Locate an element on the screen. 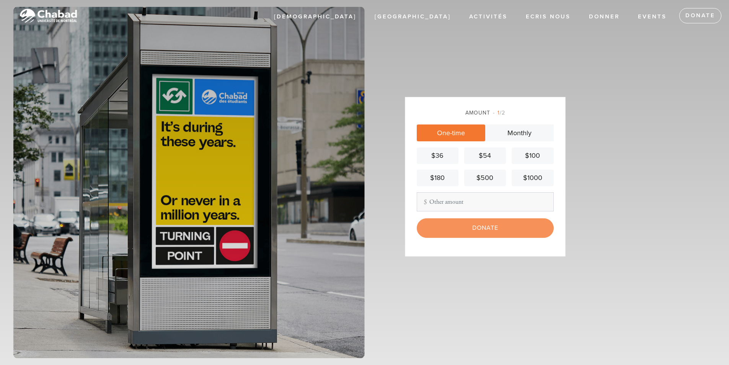 The width and height of the screenshot is (729, 365). a: $180 is located at coordinates (437, 178).